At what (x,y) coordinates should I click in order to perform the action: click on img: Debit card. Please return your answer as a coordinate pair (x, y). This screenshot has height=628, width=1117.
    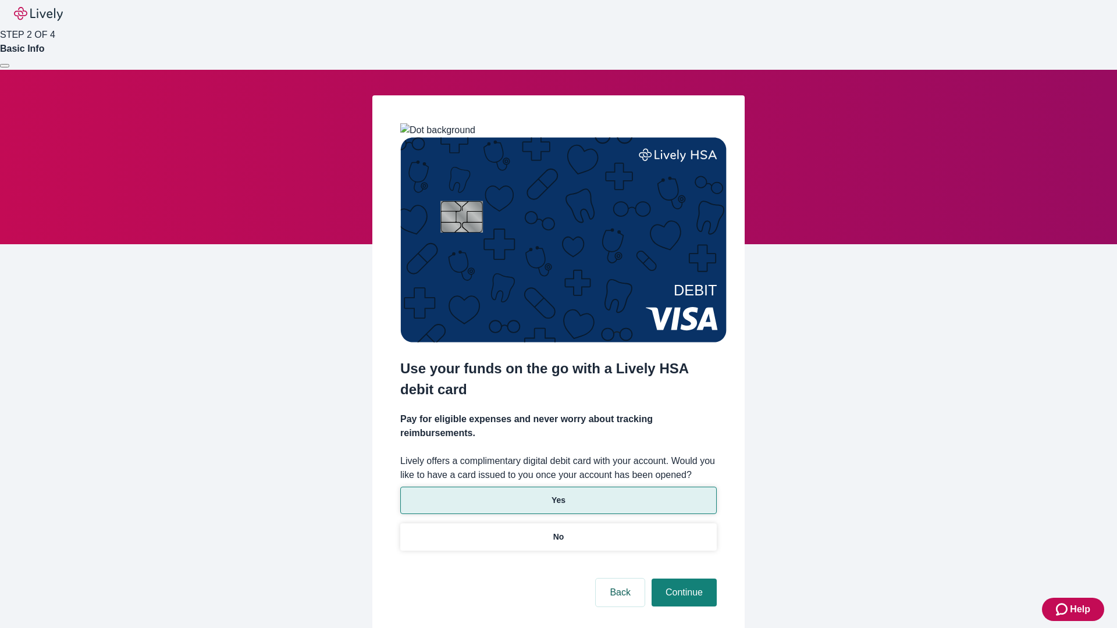
    Looking at the image, I should click on (563, 240).